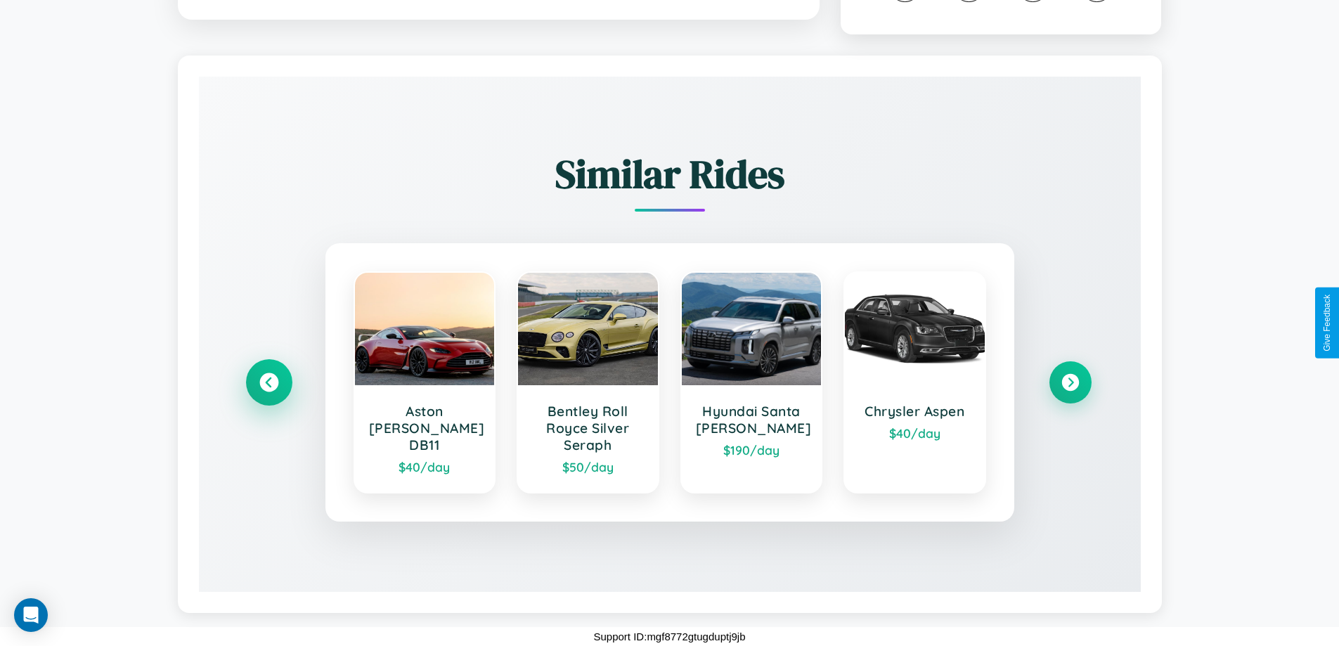 The image size is (1339, 646). I want to click on h2: Similar Rides, so click(670, 174).